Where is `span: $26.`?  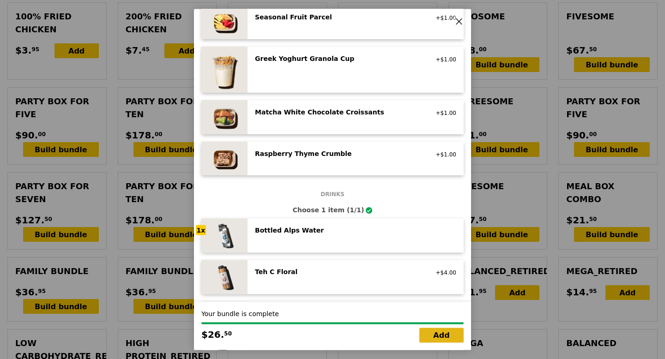
span: $26. is located at coordinates (212, 335).